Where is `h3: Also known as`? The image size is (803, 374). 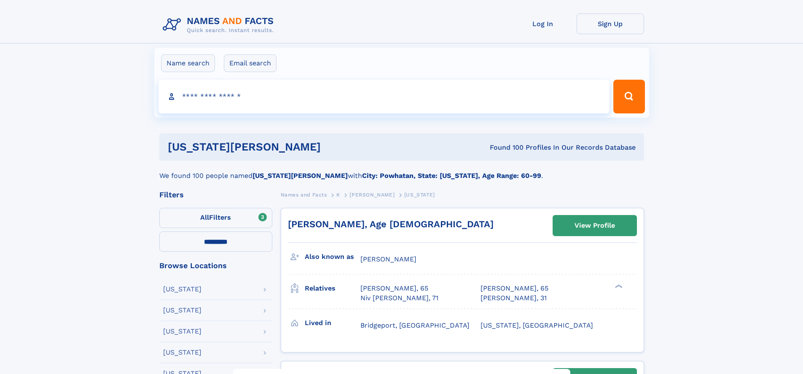
h3: Also known as is located at coordinates (333, 257).